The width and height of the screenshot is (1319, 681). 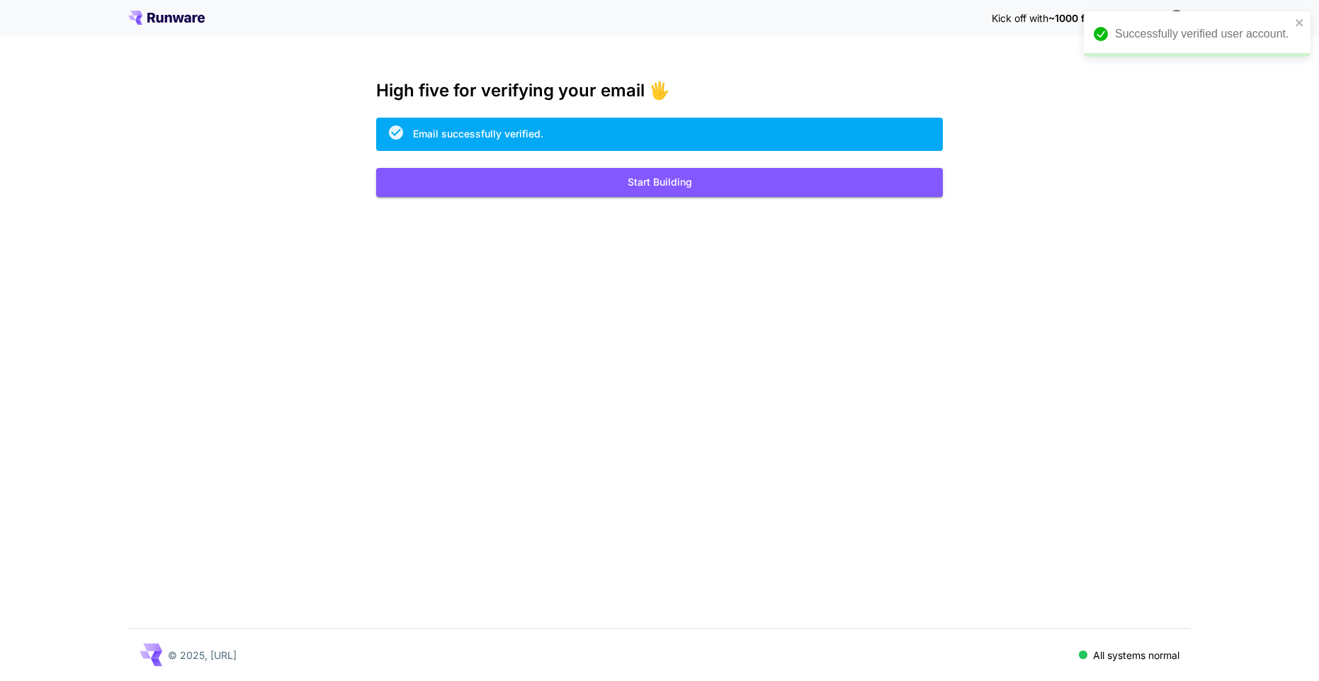 I want to click on span: ~1000 free images! 🎈, so click(x=1103, y=18).